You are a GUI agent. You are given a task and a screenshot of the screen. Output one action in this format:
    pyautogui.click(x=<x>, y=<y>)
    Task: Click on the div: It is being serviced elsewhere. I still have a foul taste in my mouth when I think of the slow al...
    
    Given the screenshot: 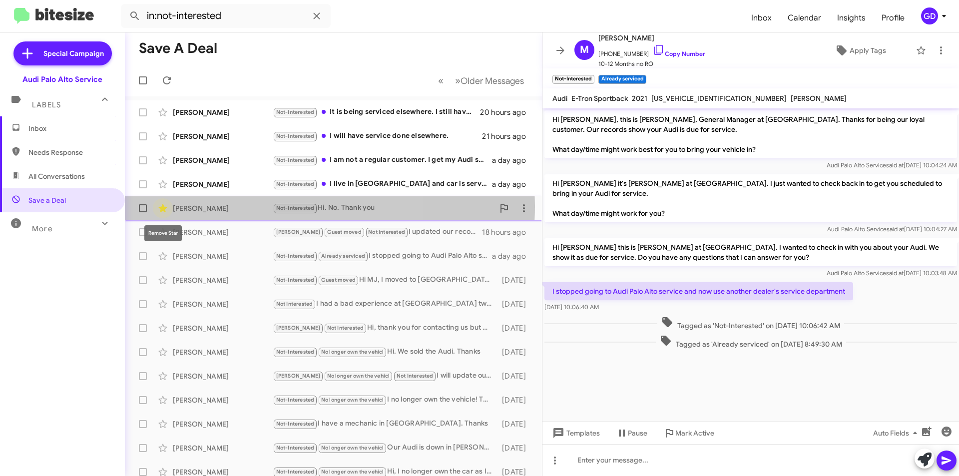 What is the action you would take?
    pyautogui.click(x=376, y=112)
    